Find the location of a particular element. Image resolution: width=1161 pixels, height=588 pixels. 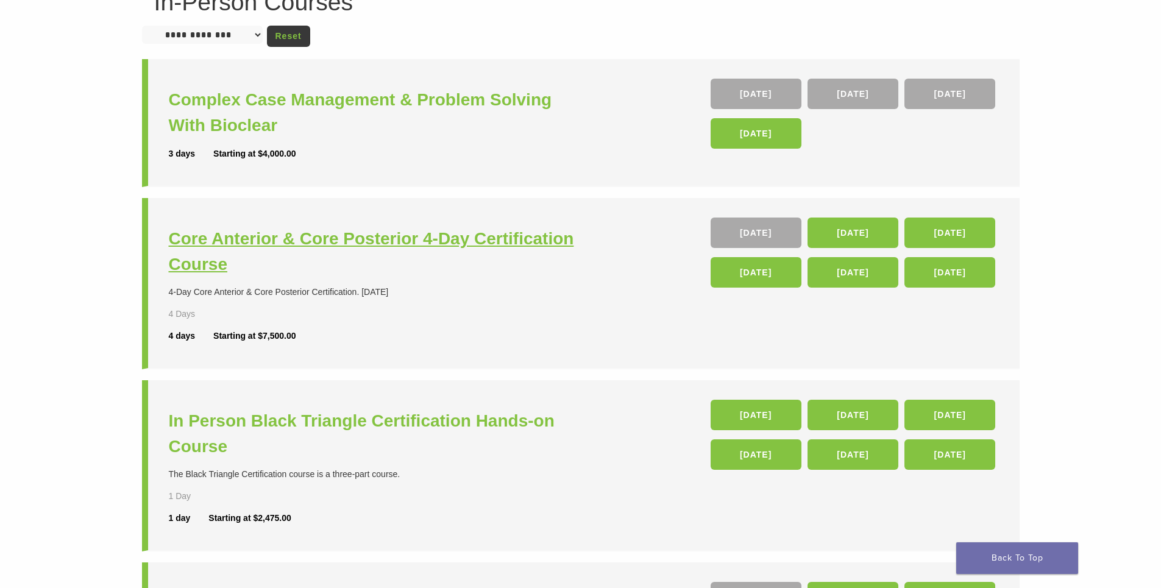

div: Starting at $2,475.00 is located at coordinates (249, 518).